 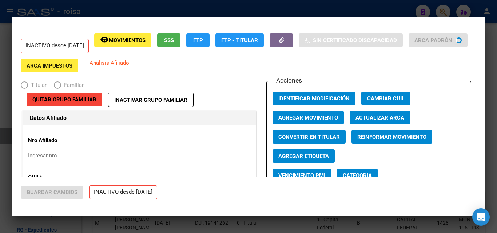 I want to click on span: Cambiar CUIL, so click(x=386, y=99).